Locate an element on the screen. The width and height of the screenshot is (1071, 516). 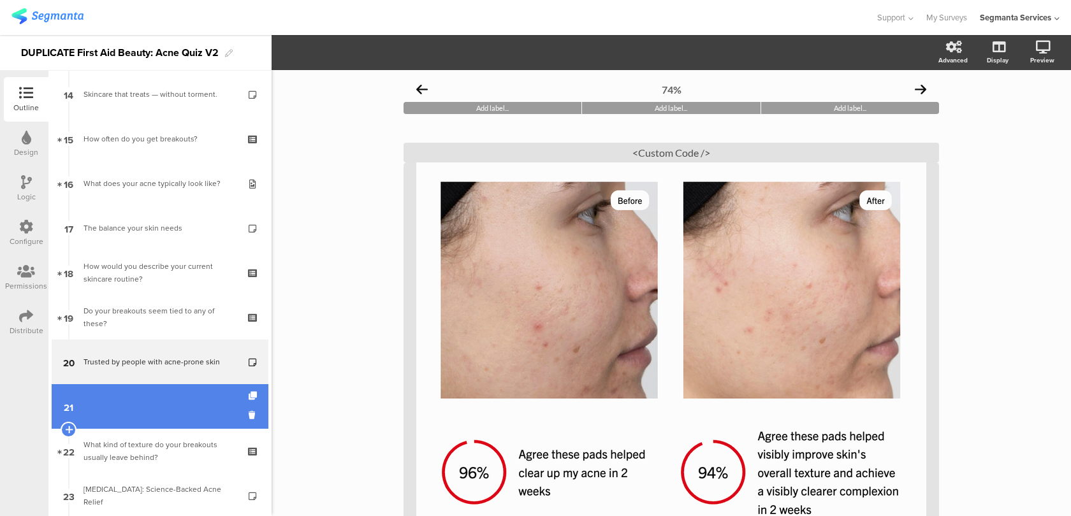
a: 20 Trusted by people with acne-prone skin is located at coordinates (160, 362).